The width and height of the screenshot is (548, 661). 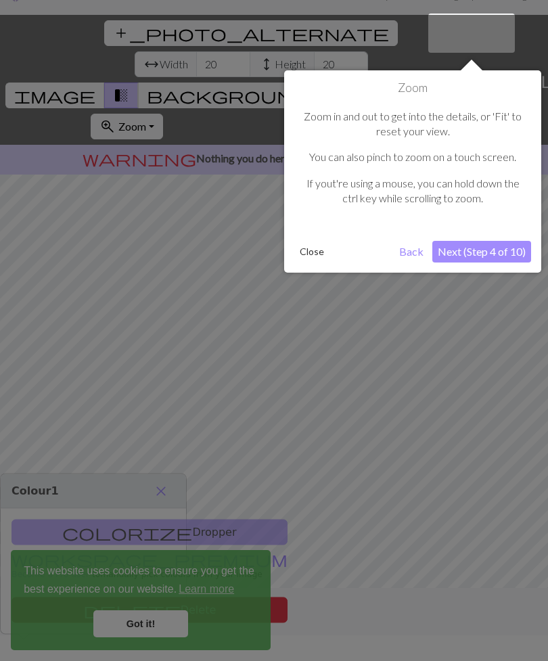 I want to click on button: Close, so click(x=312, y=252).